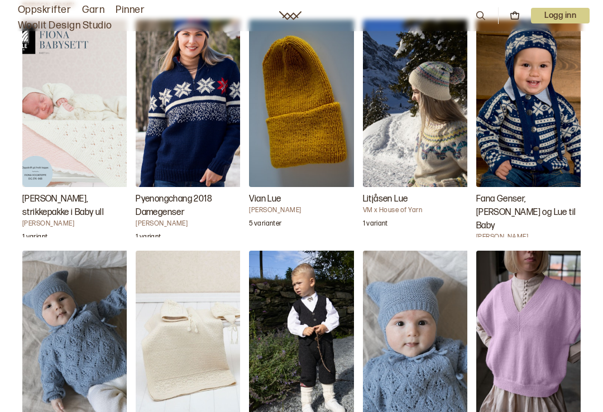 This screenshot has width=603, height=412. What do you see at coordinates (188, 128) in the screenshot?
I see `a: Pyenongchang 2018 Damegenser` at bounding box center [188, 128].